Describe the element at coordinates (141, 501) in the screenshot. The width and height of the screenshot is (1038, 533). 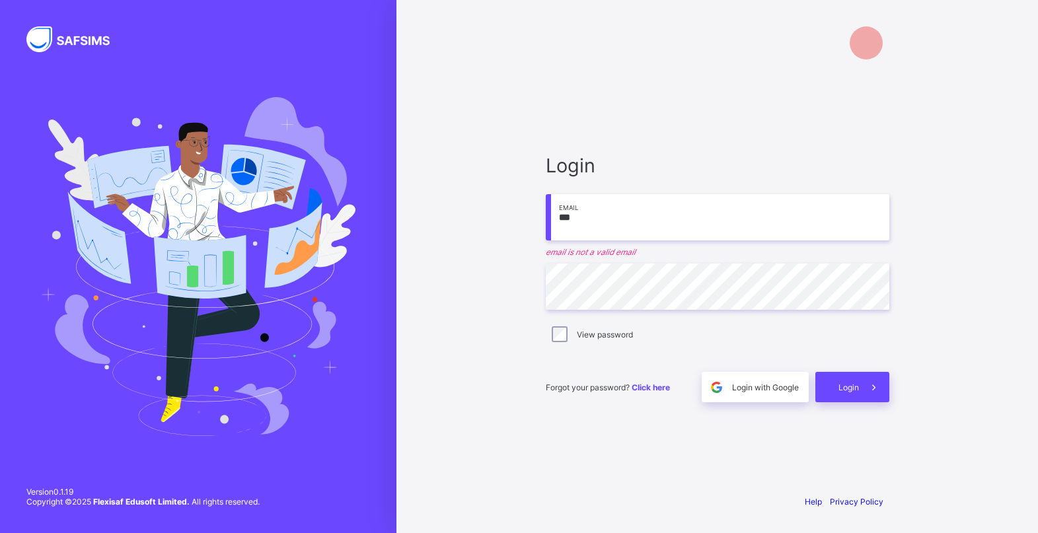
I see `strong: Flexisaf Edusoft Limited.` at that location.